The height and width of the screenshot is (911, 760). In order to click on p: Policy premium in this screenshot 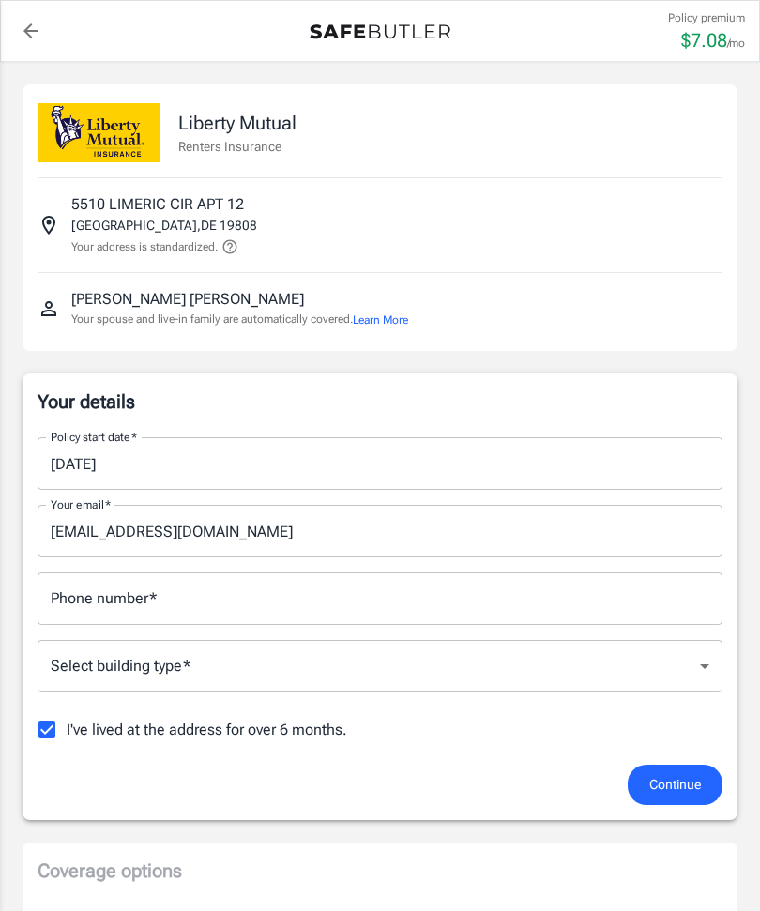, I will do `click(706, 18)`.